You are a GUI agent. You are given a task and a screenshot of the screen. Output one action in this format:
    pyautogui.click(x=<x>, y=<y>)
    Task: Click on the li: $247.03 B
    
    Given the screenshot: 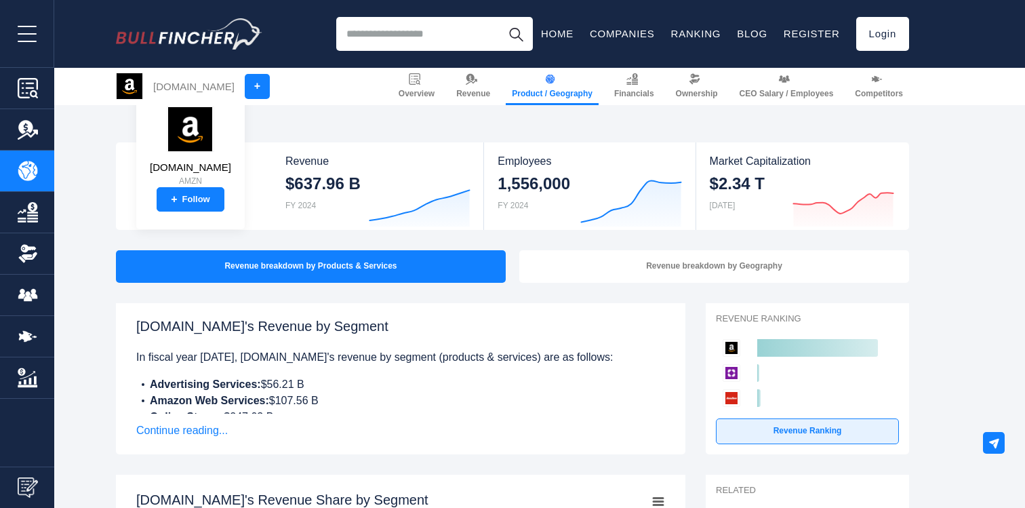 What is the action you would take?
    pyautogui.click(x=401, y=417)
    